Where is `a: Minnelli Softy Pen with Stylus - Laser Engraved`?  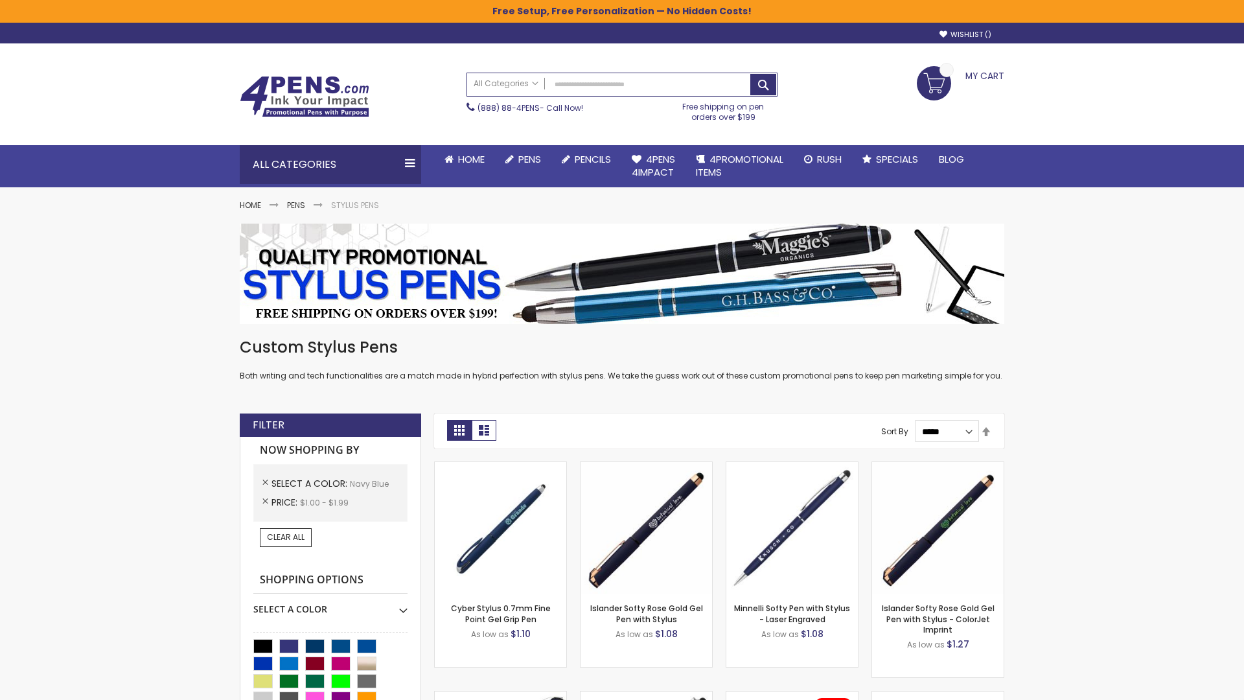
a: Minnelli Softy Pen with Stylus - Laser Engraved is located at coordinates (792, 613).